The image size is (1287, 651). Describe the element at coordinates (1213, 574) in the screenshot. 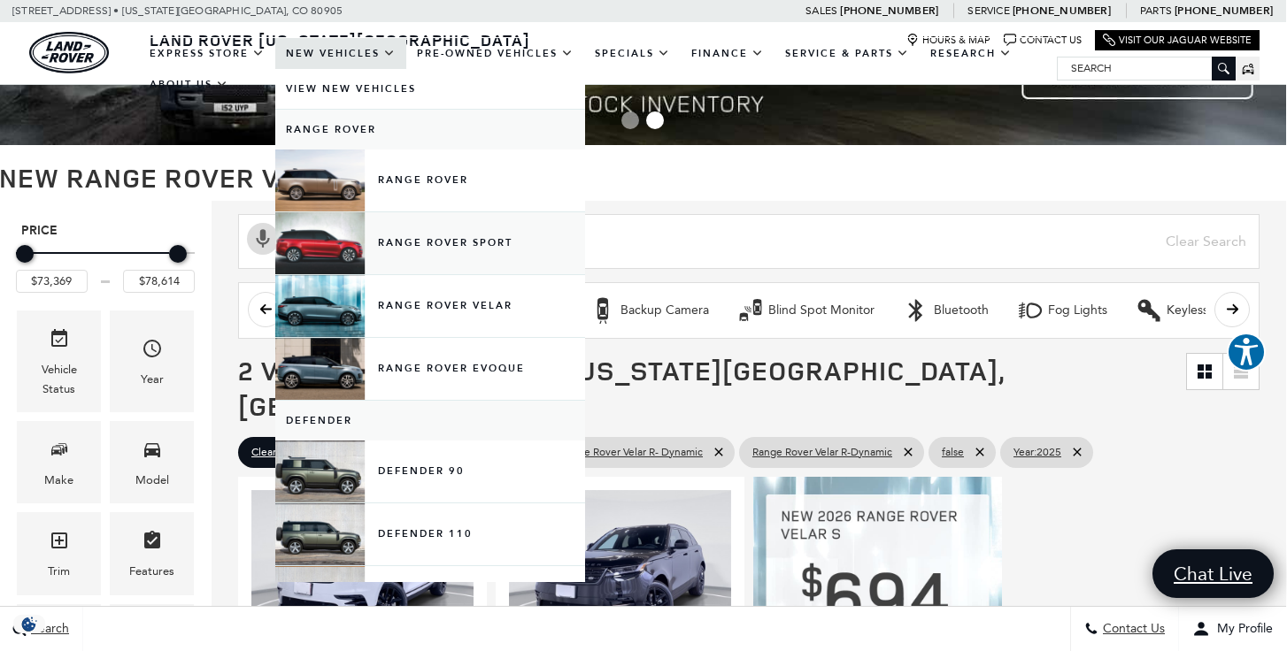

I see `span: Chat Live` at that location.